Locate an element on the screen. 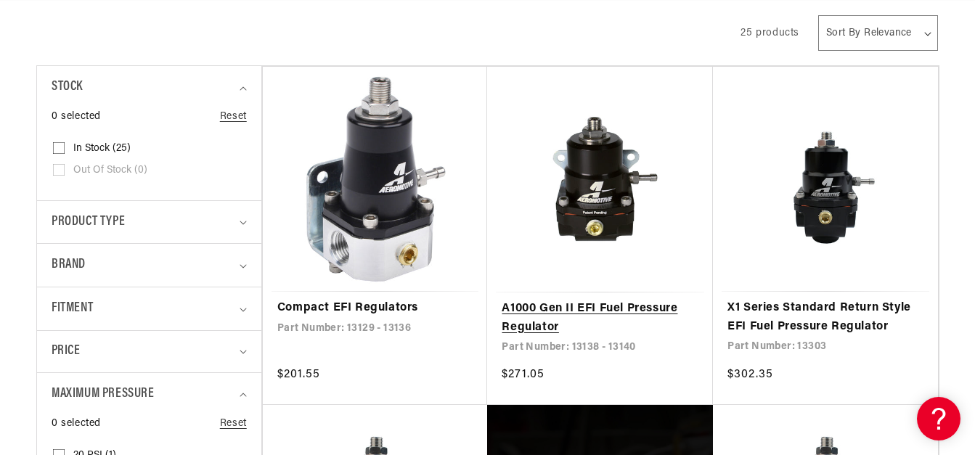  span: 25 products is located at coordinates (770, 33).